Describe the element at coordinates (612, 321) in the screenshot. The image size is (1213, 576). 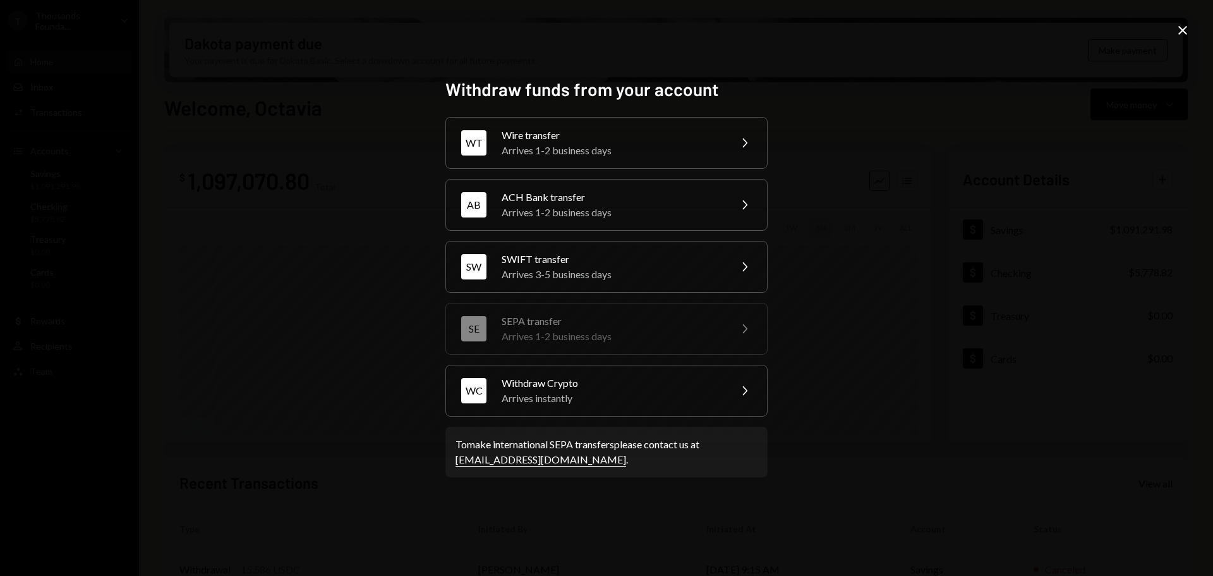
I see `div: SEPA transfer` at that location.